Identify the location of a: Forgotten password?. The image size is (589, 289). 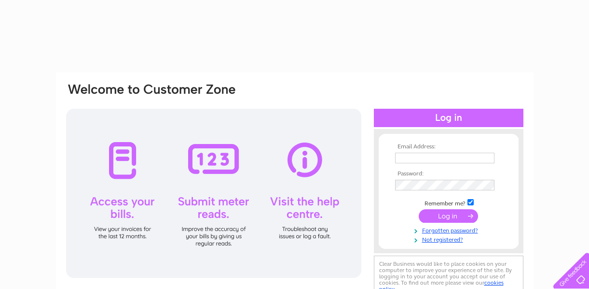
(450, 229).